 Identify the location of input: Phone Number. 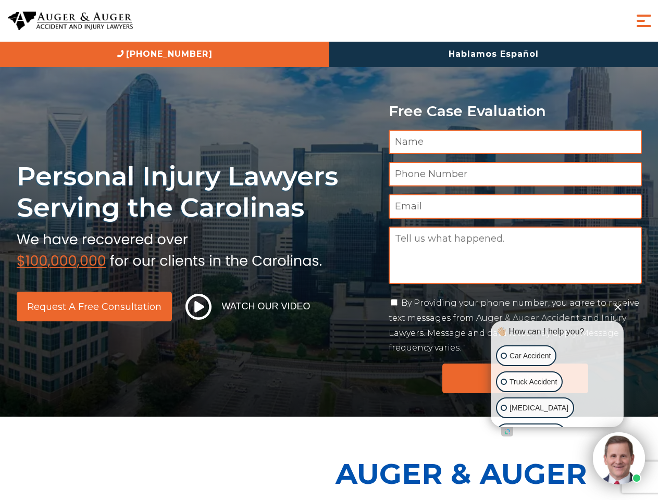
(516, 174).